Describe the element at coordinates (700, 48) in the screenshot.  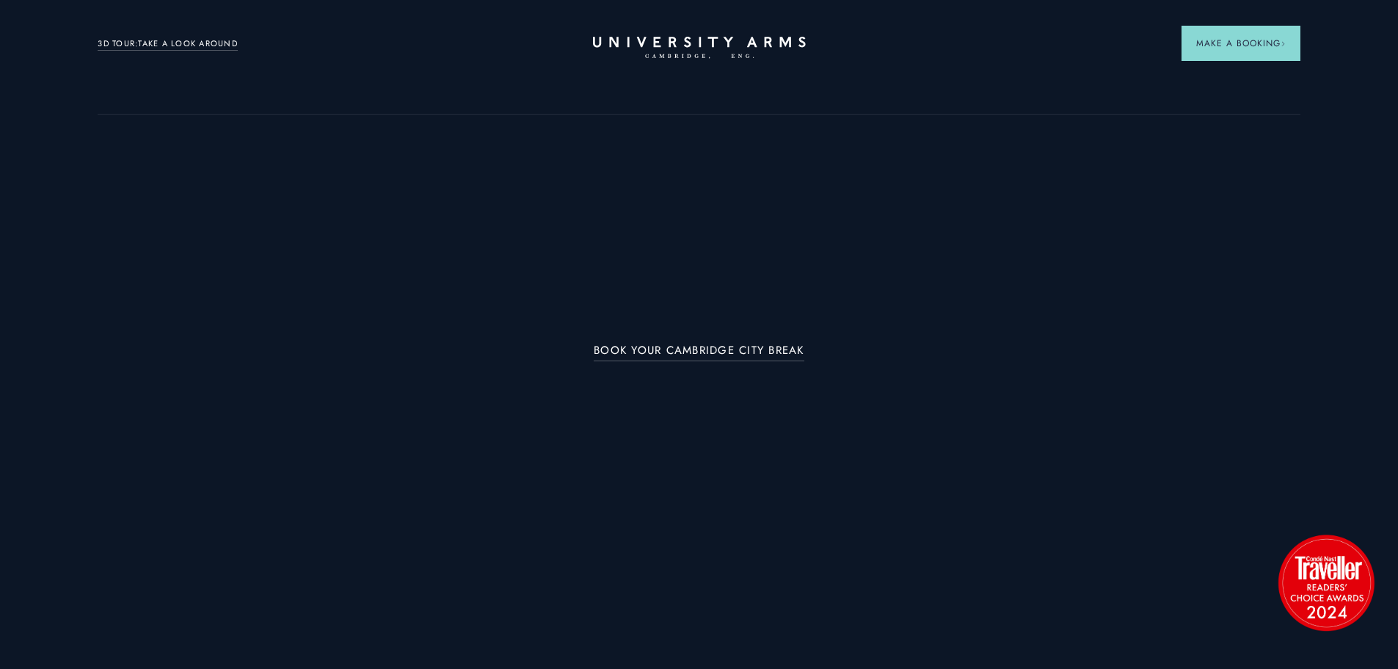
I see `a: Home` at that location.